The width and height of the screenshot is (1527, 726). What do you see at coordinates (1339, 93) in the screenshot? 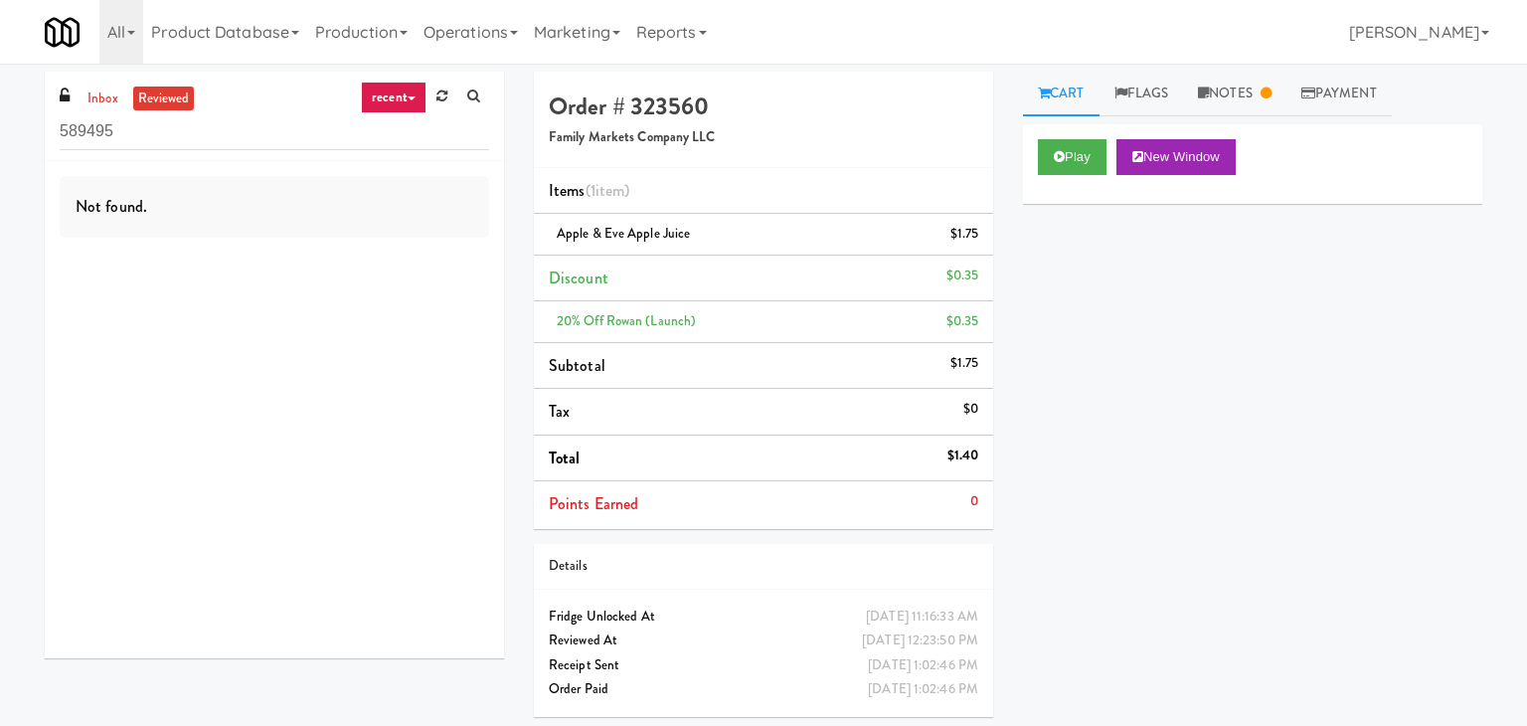
I see `a: Payment` at bounding box center [1339, 93].